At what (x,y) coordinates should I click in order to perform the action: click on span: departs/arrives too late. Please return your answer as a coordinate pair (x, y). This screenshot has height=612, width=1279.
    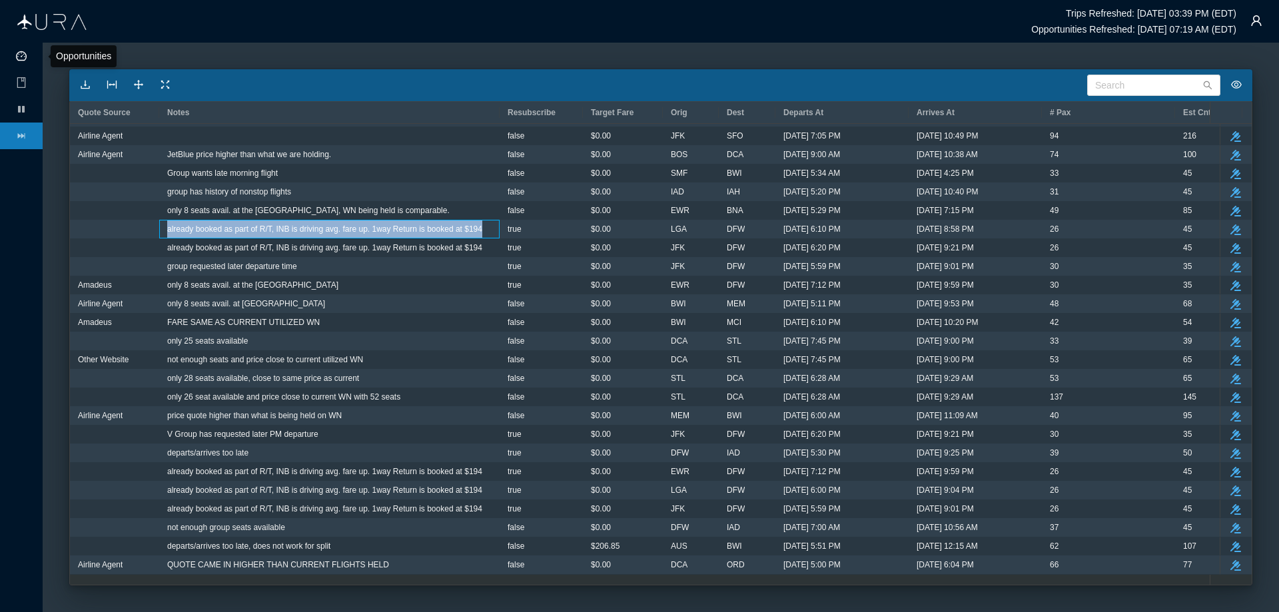
    Looking at the image, I should click on (208, 453).